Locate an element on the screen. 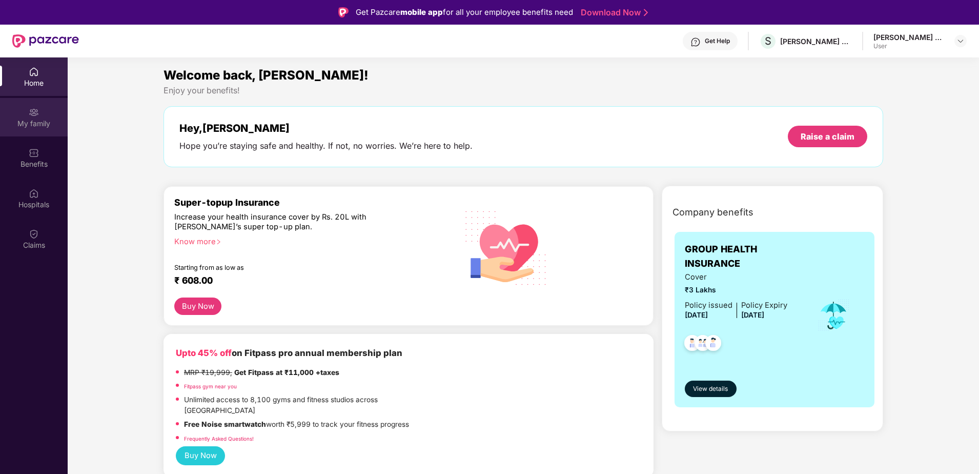 The width and height of the screenshot is (979, 474). div: ₹ 608.00 is located at coordinates (306, 281).